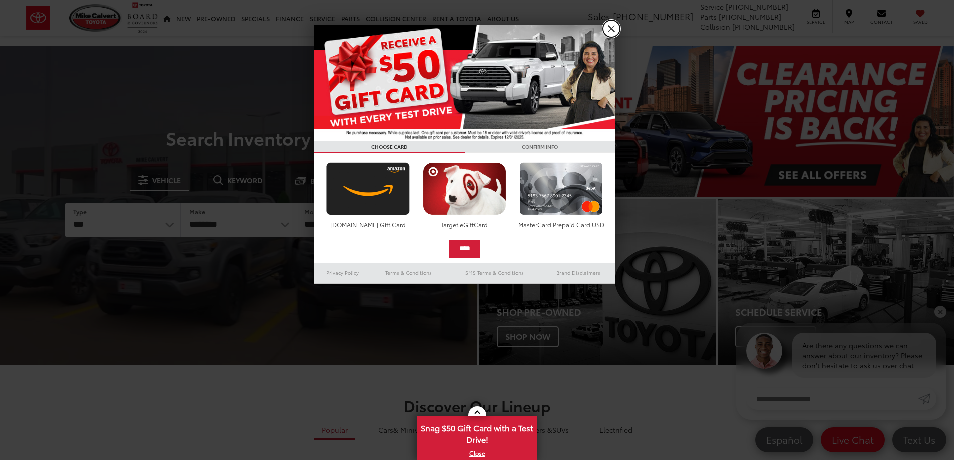 This screenshot has height=460, width=954. Describe the element at coordinates (540, 147) in the screenshot. I see `h3: CONFIRM INFO` at that location.